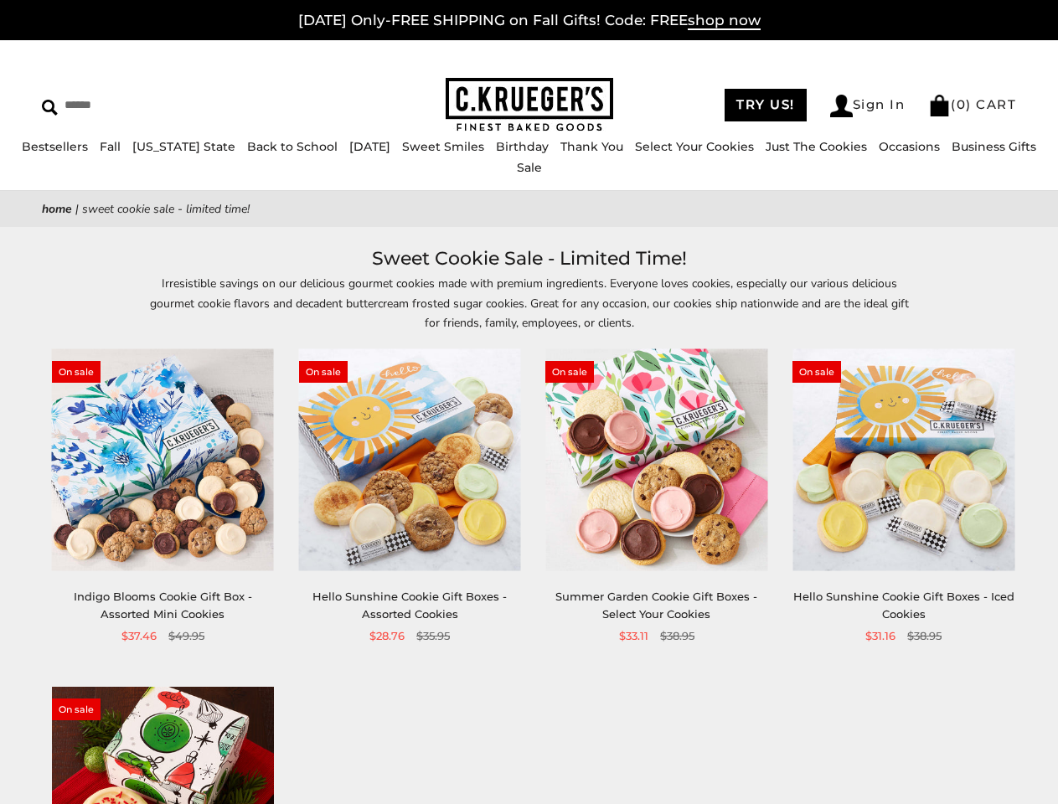 The image size is (1058, 804). I want to click on a: Bestsellers, so click(54, 147).